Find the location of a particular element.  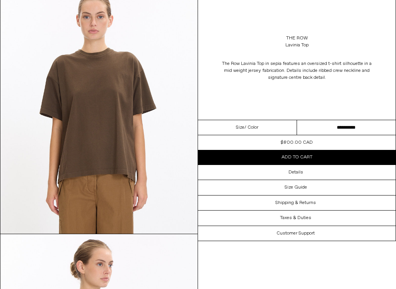

button: Add to cart is located at coordinates (297, 157).